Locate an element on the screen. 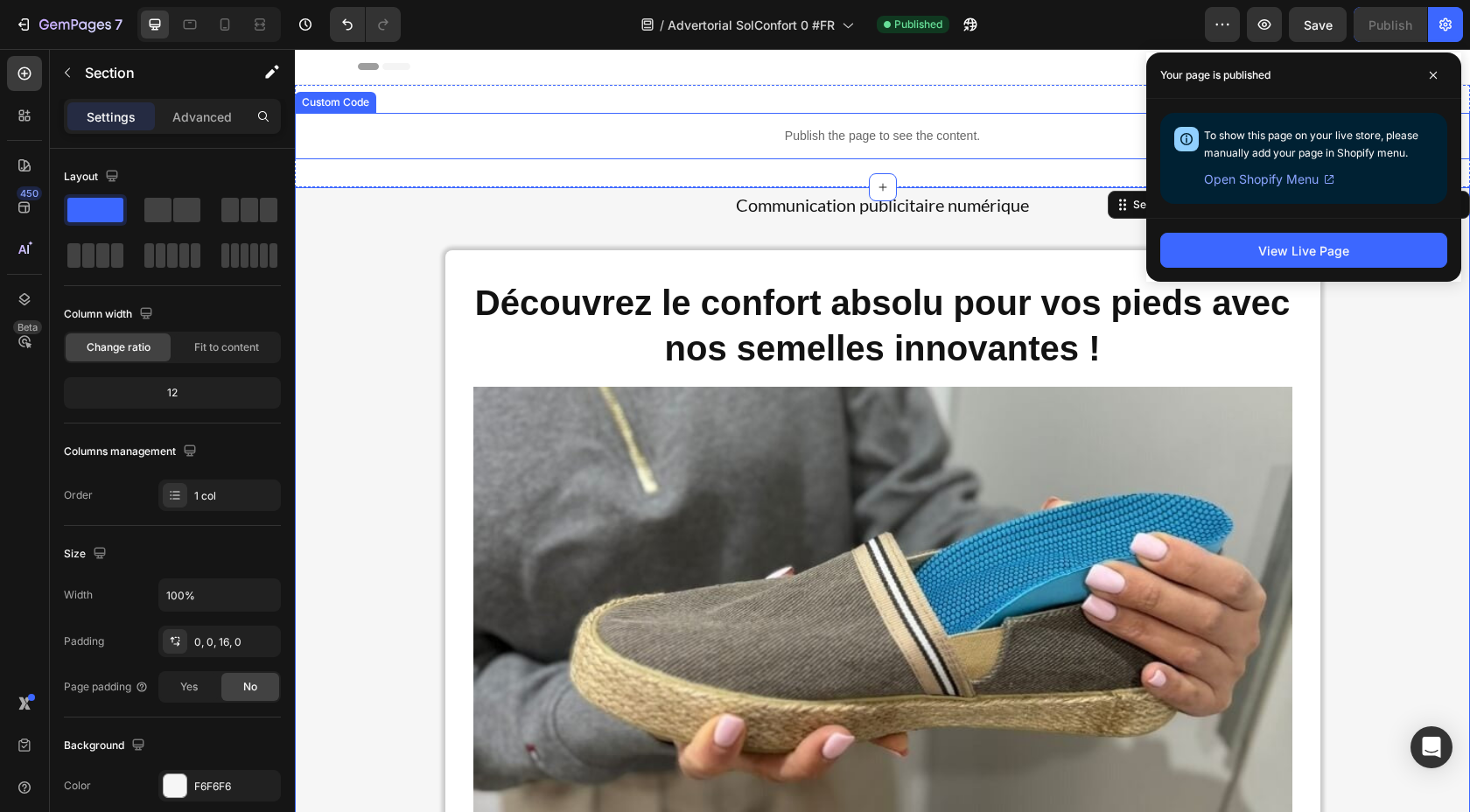  div: Section 2 is located at coordinates (861, 156).